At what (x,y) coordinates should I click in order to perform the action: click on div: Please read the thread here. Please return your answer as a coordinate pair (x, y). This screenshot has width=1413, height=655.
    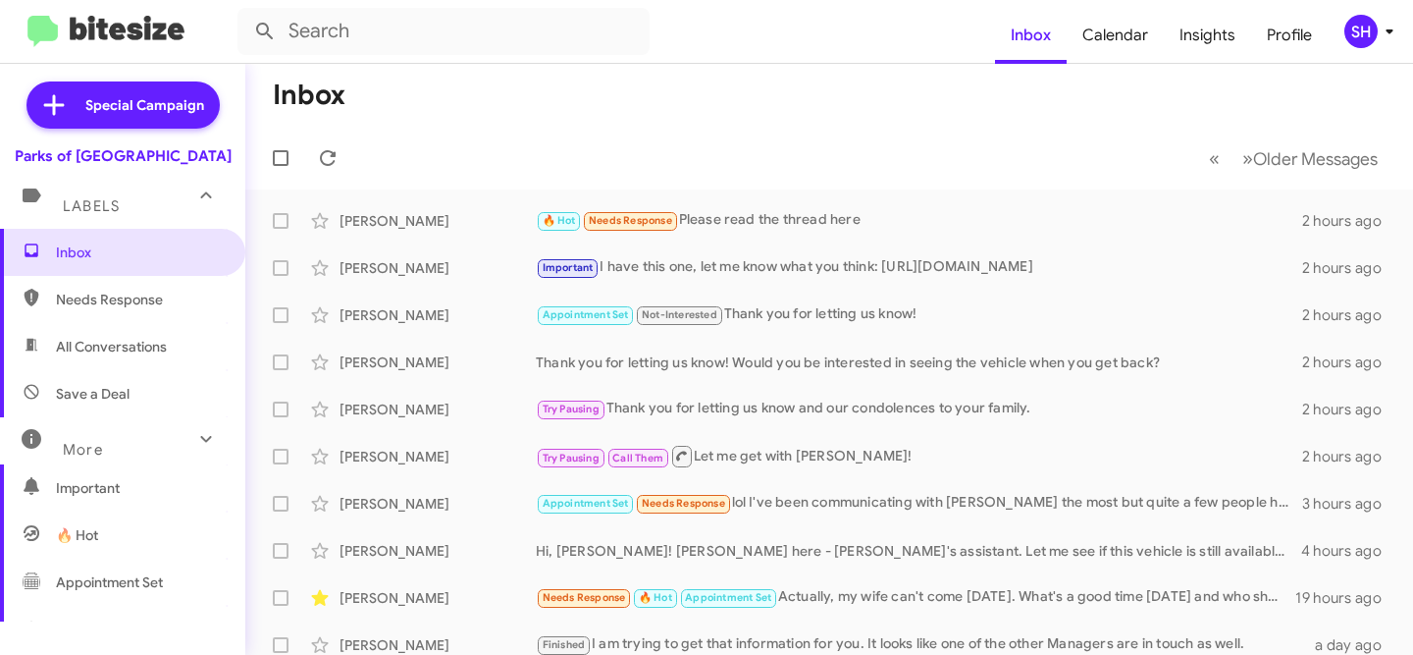
    Looking at the image, I should click on (919, 220).